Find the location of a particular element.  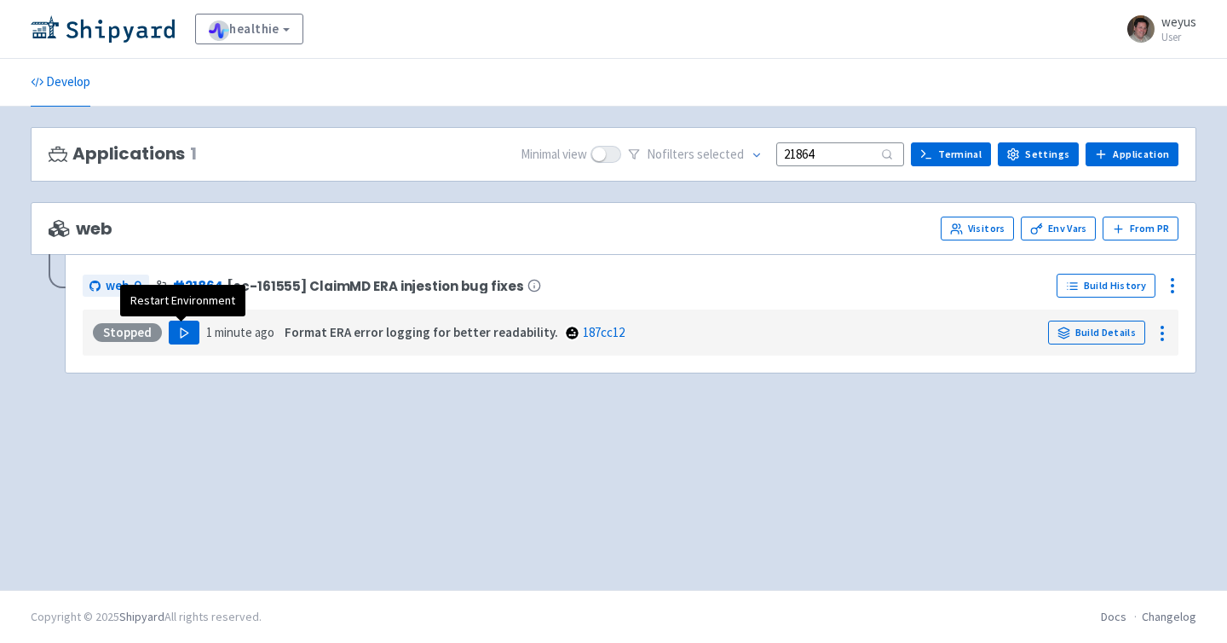

a: Visitors is located at coordinates (977, 228).